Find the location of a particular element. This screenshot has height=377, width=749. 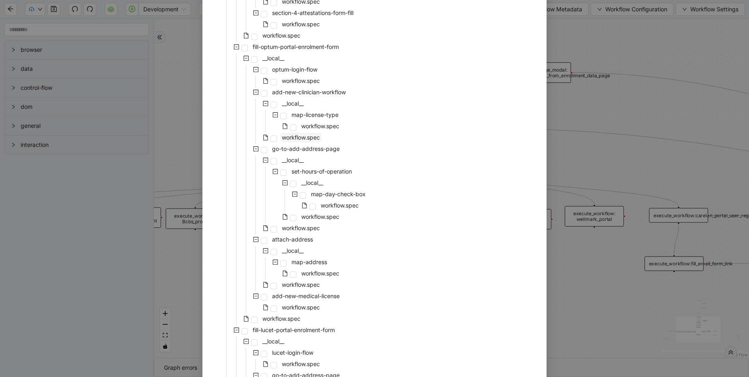

span: map-license-type is located at coordinates (315, 115).